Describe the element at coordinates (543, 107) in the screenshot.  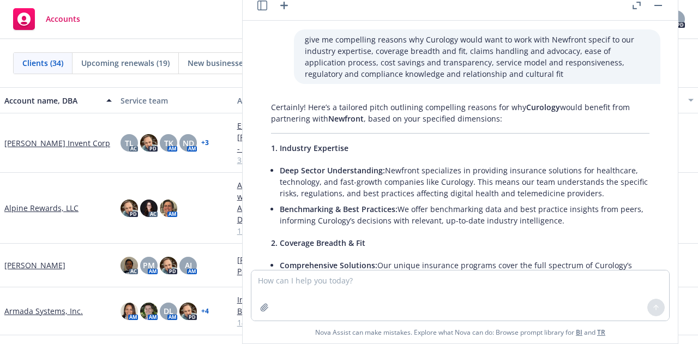
I see `span: Curology` at that location.